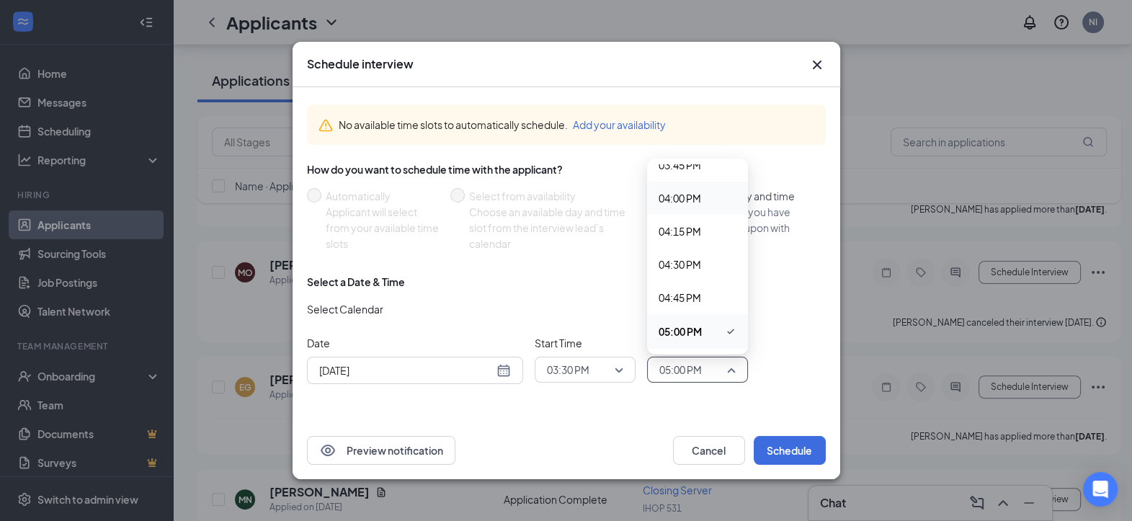 Image resolution: width=1132 pixels, height=521 pixels. Describe the element at coordinates (415, 343) in the screenshot. I see `span: Date` at that location.